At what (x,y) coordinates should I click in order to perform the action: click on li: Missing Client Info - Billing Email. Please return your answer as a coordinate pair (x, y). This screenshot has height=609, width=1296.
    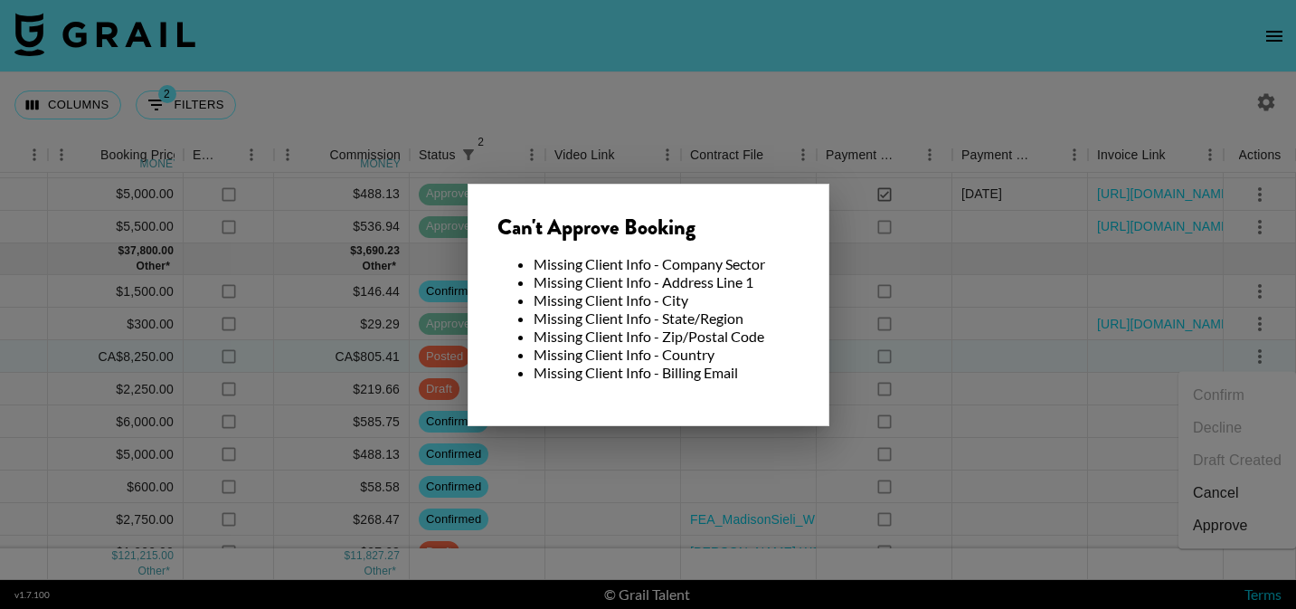
    Looking at the image, I should click on (667, 373).